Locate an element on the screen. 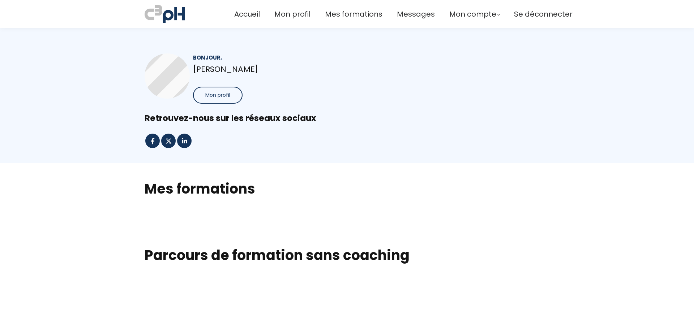 The image size is (694, 329). a: Mes formations is located at coordinates (354, 14).